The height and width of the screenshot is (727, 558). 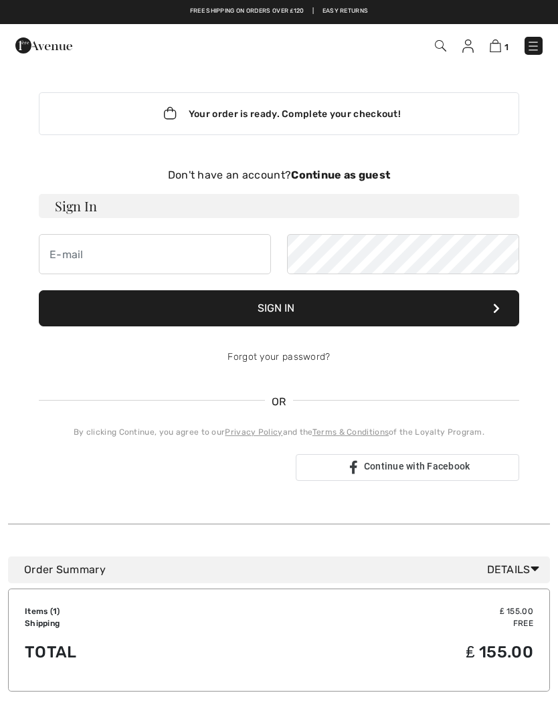 I want to click on img: Search, so click(x=440, y=46).